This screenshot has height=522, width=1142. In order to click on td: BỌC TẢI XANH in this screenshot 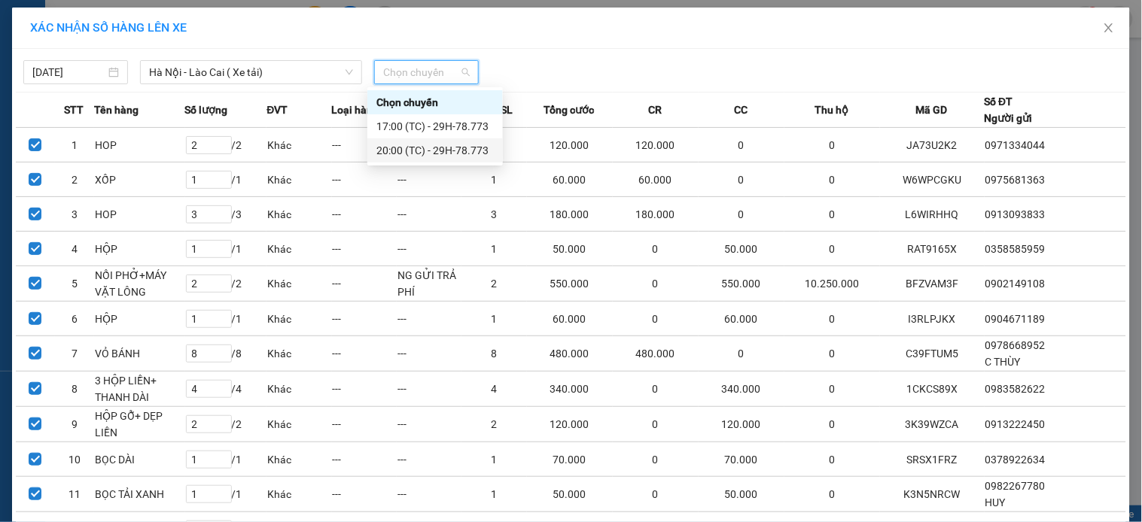, I will do `click(139, 494)`.